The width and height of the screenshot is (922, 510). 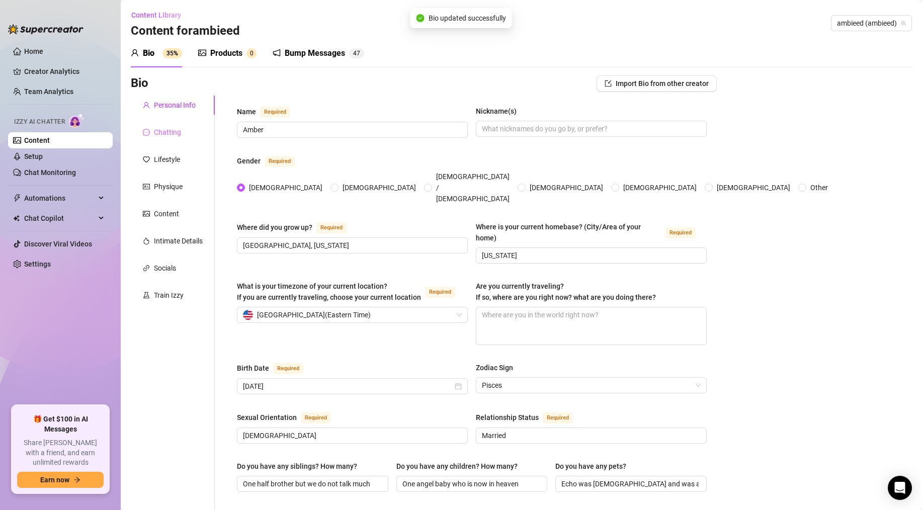 What do you see at coordinates (139, 83) in the screenshot?
I see `h3: Bio` at bounding box center [139, 83].